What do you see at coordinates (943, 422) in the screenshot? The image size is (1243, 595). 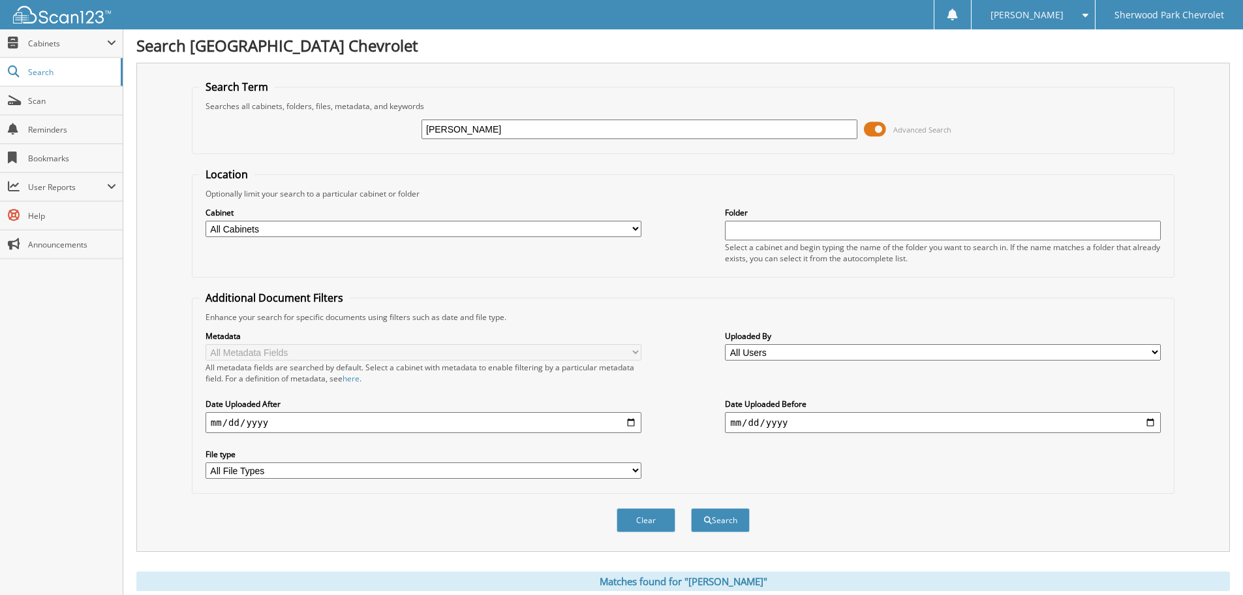 I see `input: end` at bounding box center [943, 422].